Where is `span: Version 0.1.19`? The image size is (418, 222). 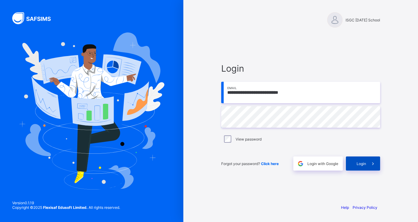 span: Version 0.1.19 is located at coordinates (66, 202).